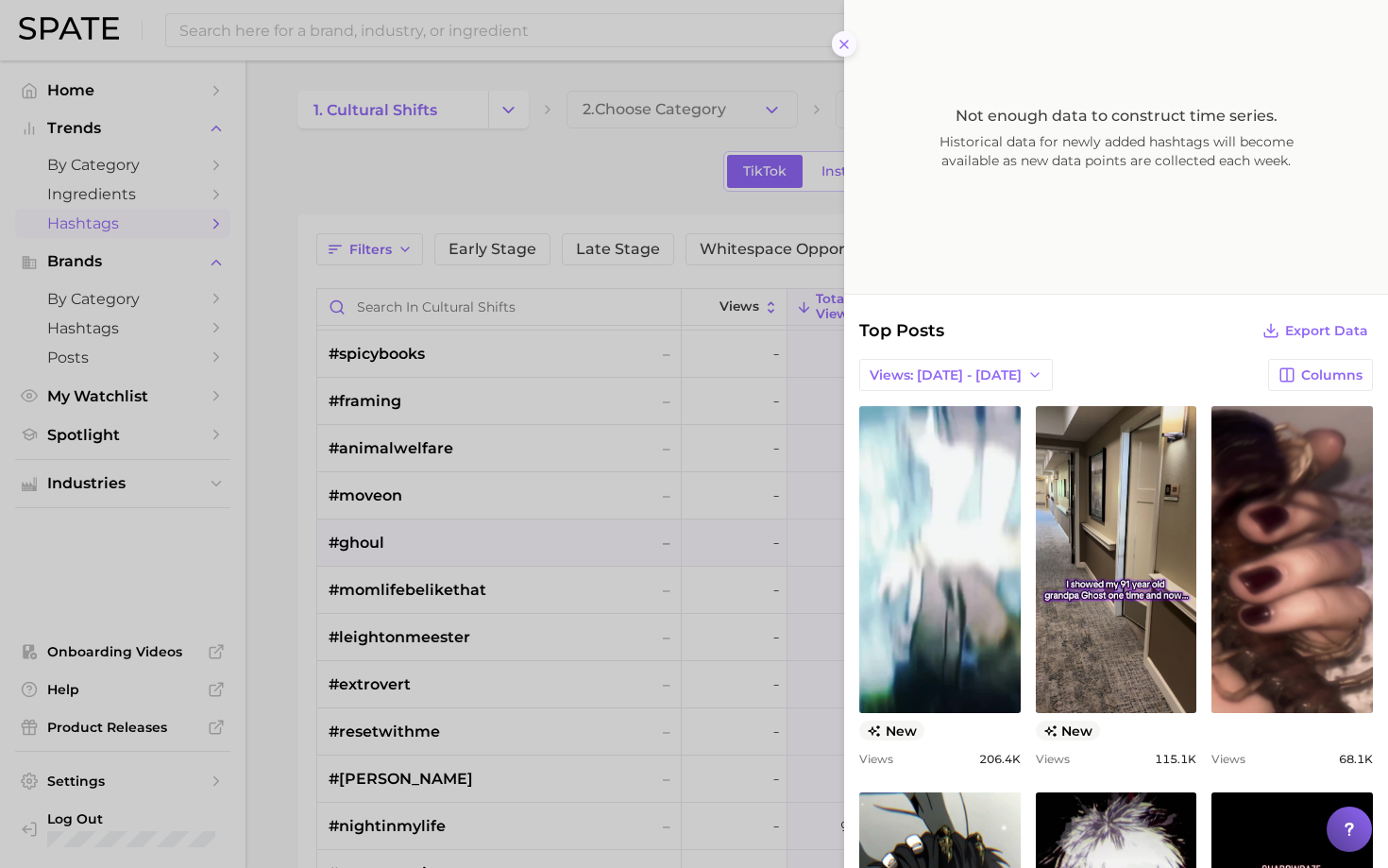 The image size is (1388, 868). Describe the element at coordinates (1117, 115) in the screenshot. I see `span: Not enough data to construct time series.` at that location.